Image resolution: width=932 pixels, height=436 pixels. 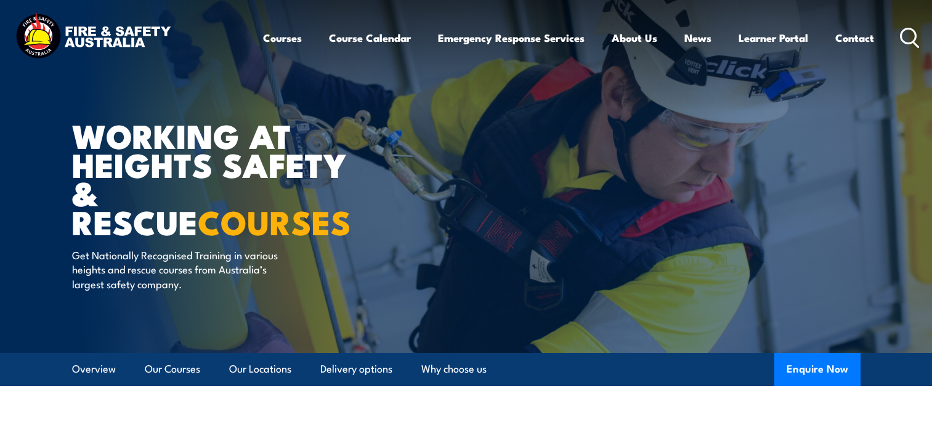 What do you see at coordinates (173, 369) in the screenshot?
I see `a: Our Courses` at bounding box center [173, 369].